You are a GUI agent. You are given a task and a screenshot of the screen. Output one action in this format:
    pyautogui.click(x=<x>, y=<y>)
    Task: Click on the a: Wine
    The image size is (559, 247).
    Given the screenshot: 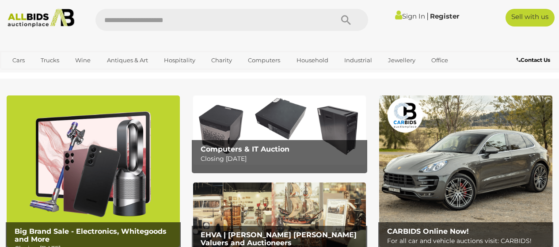 What is the action you would take?
    pyautogui.click(x=83, y=60)
    